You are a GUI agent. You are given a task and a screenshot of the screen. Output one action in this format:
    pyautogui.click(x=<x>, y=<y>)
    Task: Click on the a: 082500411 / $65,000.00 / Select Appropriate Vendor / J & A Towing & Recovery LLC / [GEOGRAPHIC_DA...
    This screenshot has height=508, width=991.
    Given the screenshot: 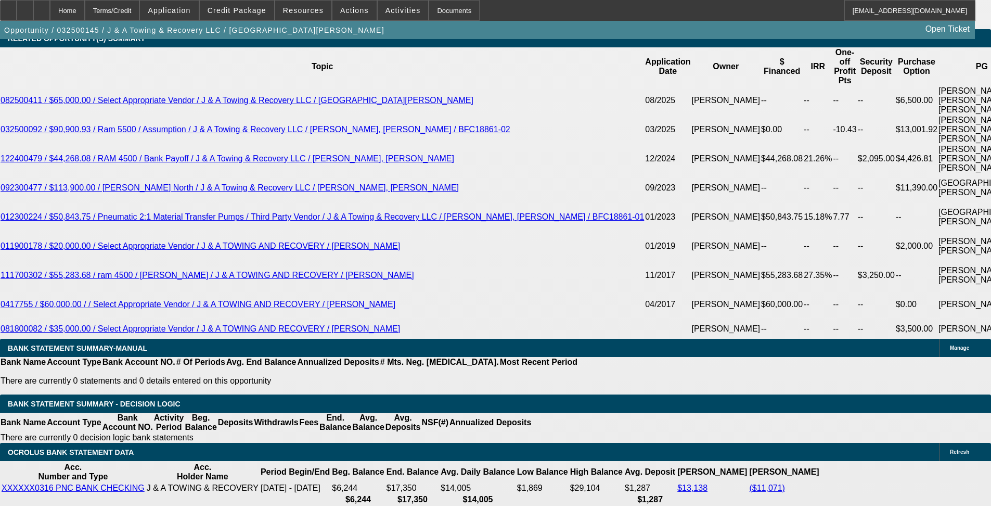 What is the action you would take?
    pyautogui.click(x=237, y=100)
    